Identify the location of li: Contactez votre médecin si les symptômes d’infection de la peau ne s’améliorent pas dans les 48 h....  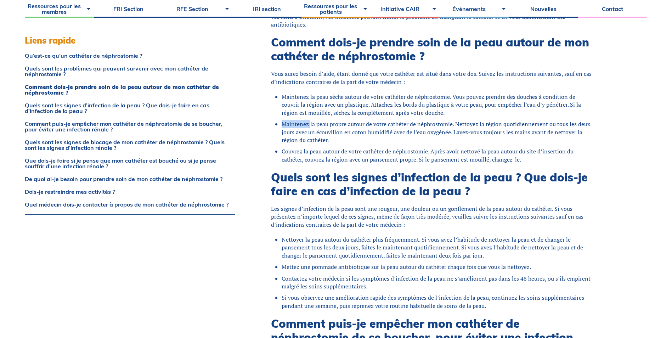
(438, 282).